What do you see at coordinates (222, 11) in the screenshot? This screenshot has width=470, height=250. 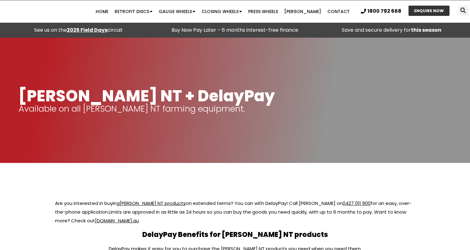 I see `a: Closing Wheels` at bounding box center [222, 11].